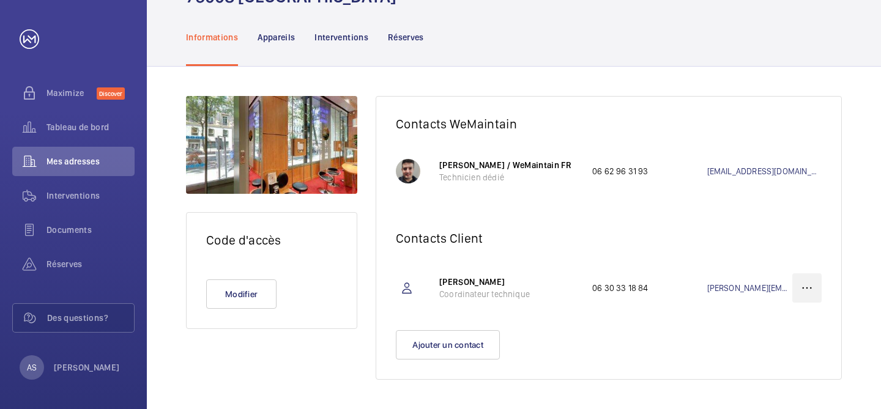 This screenshot has width=881, height=409. I want to click on p: Informations, so click(212, 37).